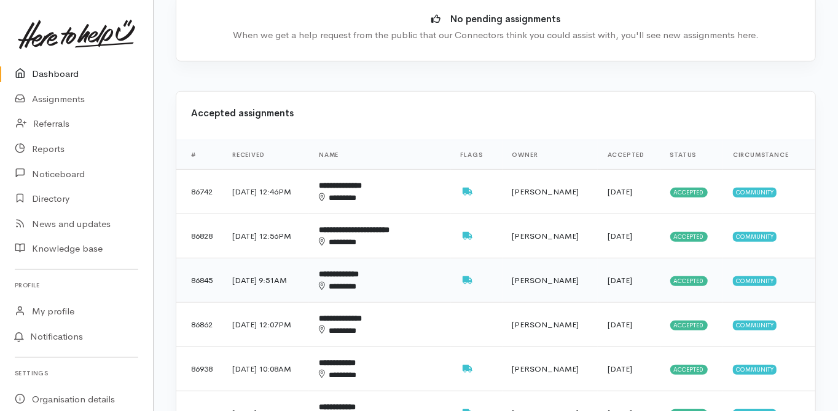 The width and height of the screenshot is (838, 411). I want to click on th: Owner, so click(550, 155).